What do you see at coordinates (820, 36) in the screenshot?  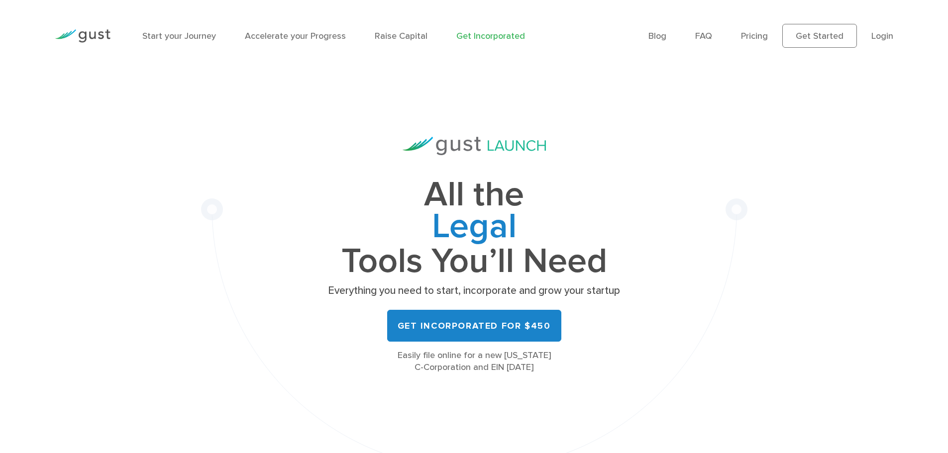 I see `a: Get Started` at bounding box center [820, 36].